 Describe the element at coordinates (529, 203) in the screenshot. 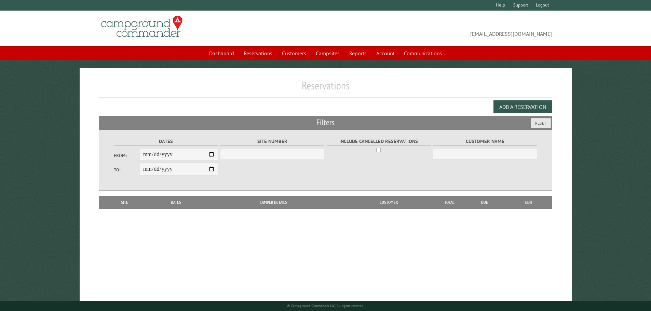

I see `th: Edit` at that location.